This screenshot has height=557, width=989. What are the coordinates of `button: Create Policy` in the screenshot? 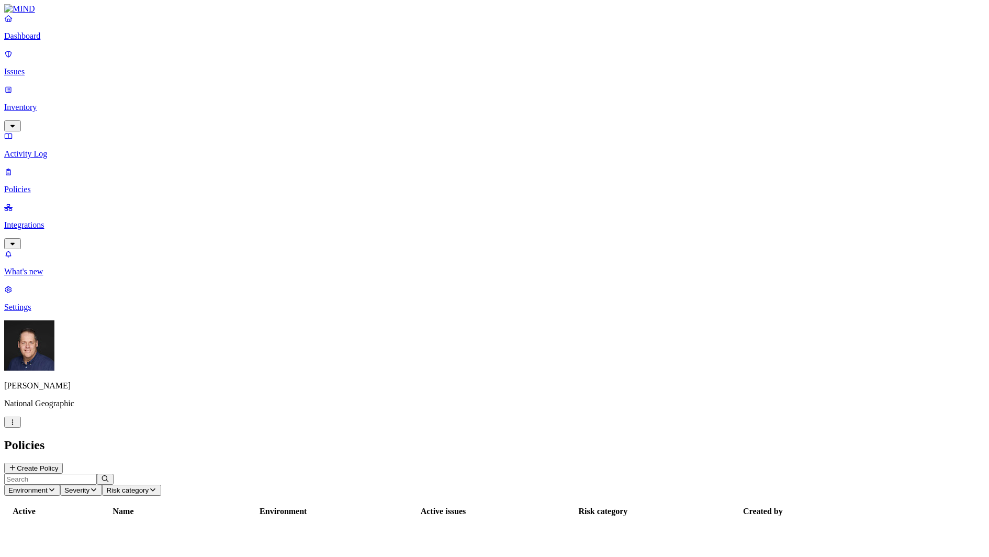 It's located at (34, 468).